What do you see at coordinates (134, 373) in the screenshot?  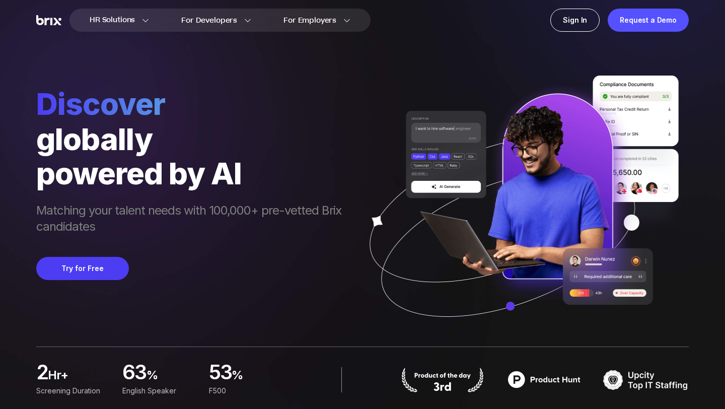 I see `span: 63` at bounding box center [134, 373].